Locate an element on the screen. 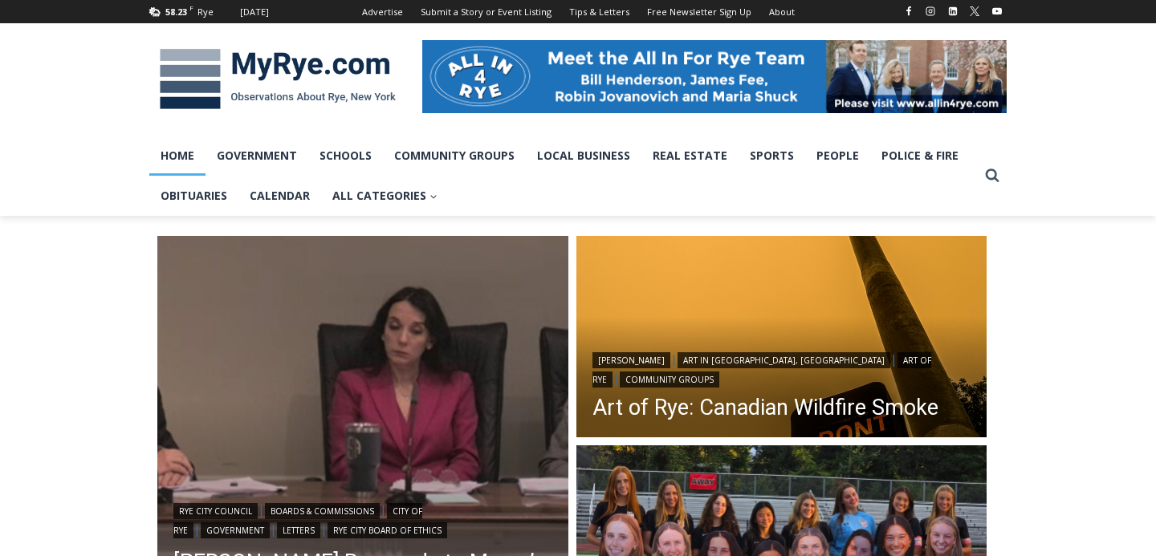 The height and width of the screenshot is (556, 1156). span: F is located at coordinates (191, 7).